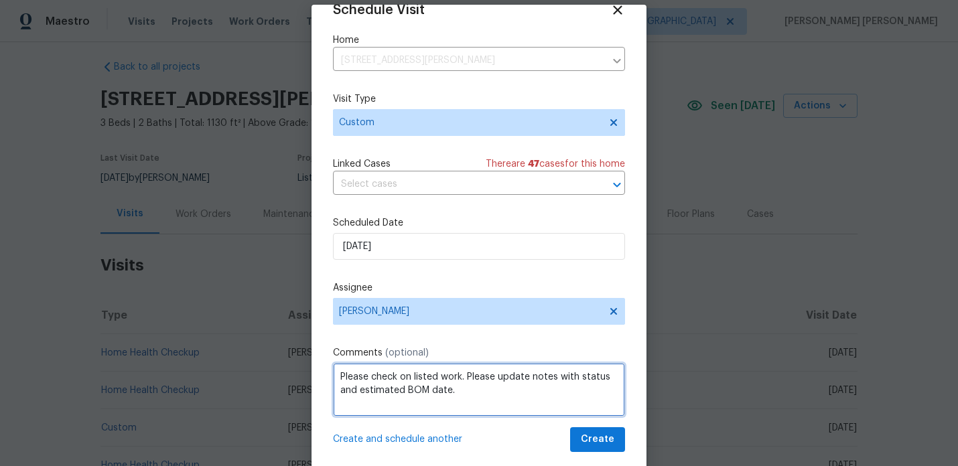 The image size is (958, 466). Describe the element at coordinates (479, 40) in the screenshot. I see `label: Home` at that location.